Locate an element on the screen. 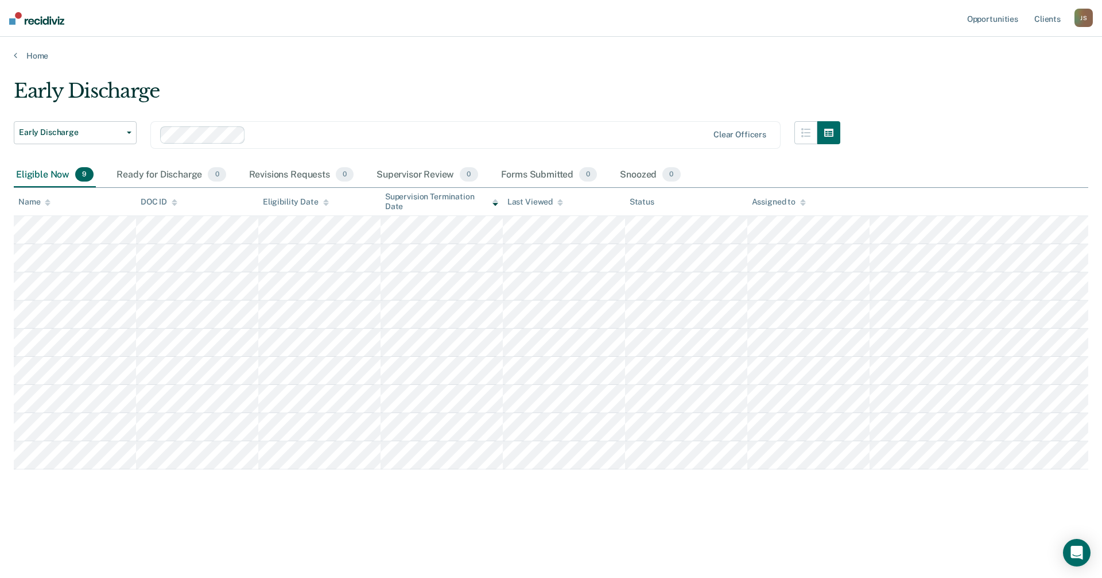  div: Supervision Termination Date is located at coordinates (442, 202).